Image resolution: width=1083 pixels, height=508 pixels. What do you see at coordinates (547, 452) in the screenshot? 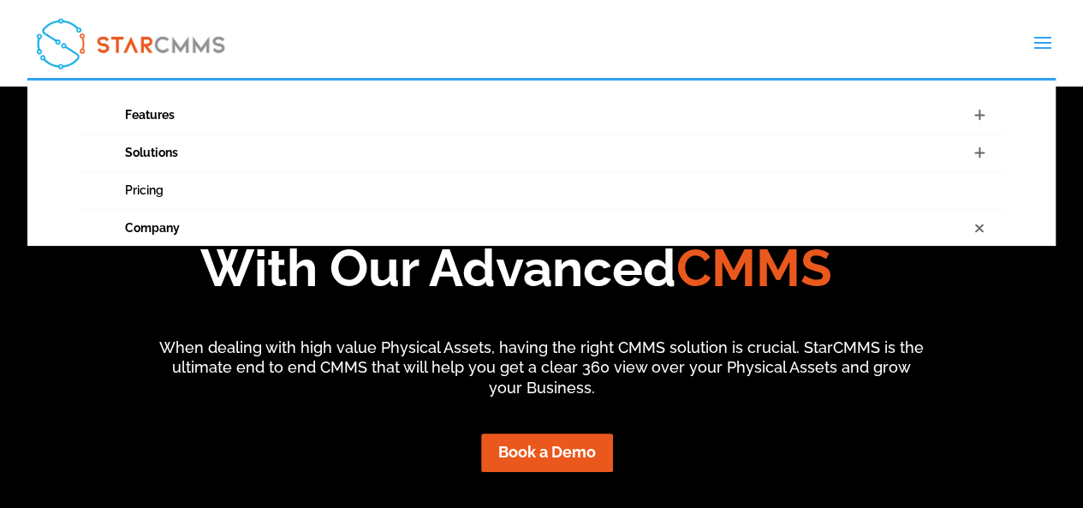
I see `a: Book a Demo` at bounding box center [547, 452].